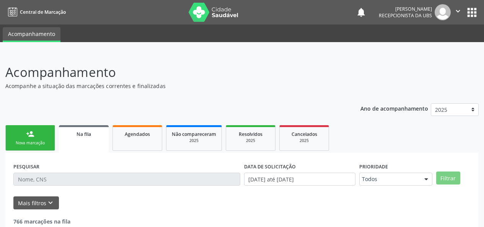 The height and width of the screenshot is (227, 484). Describe the element at coordinates (31, 34) in the screenshot. I see `a: Acompanhamento` at that location.